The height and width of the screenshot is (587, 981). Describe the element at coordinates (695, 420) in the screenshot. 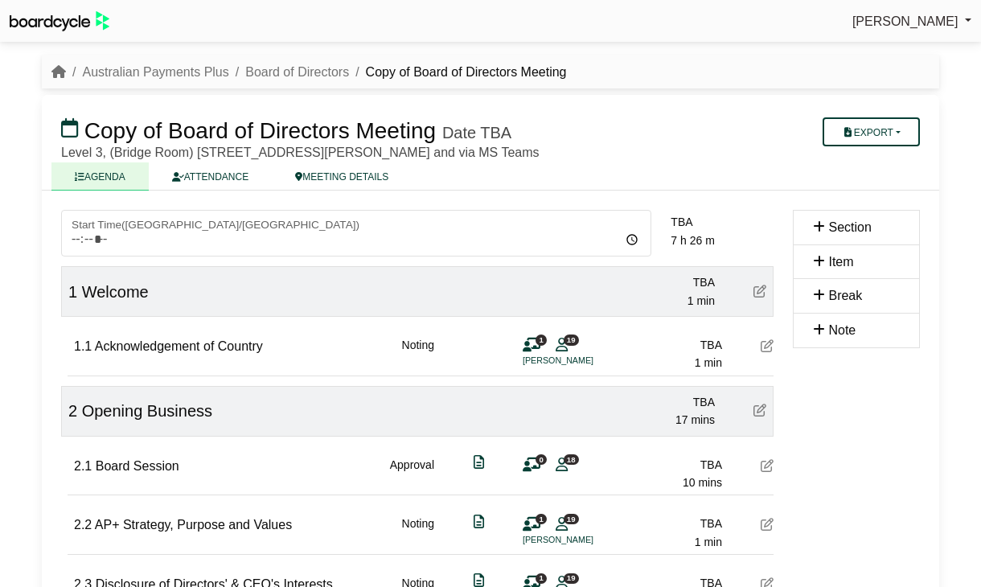

I see `span: 17 mins` at that location.